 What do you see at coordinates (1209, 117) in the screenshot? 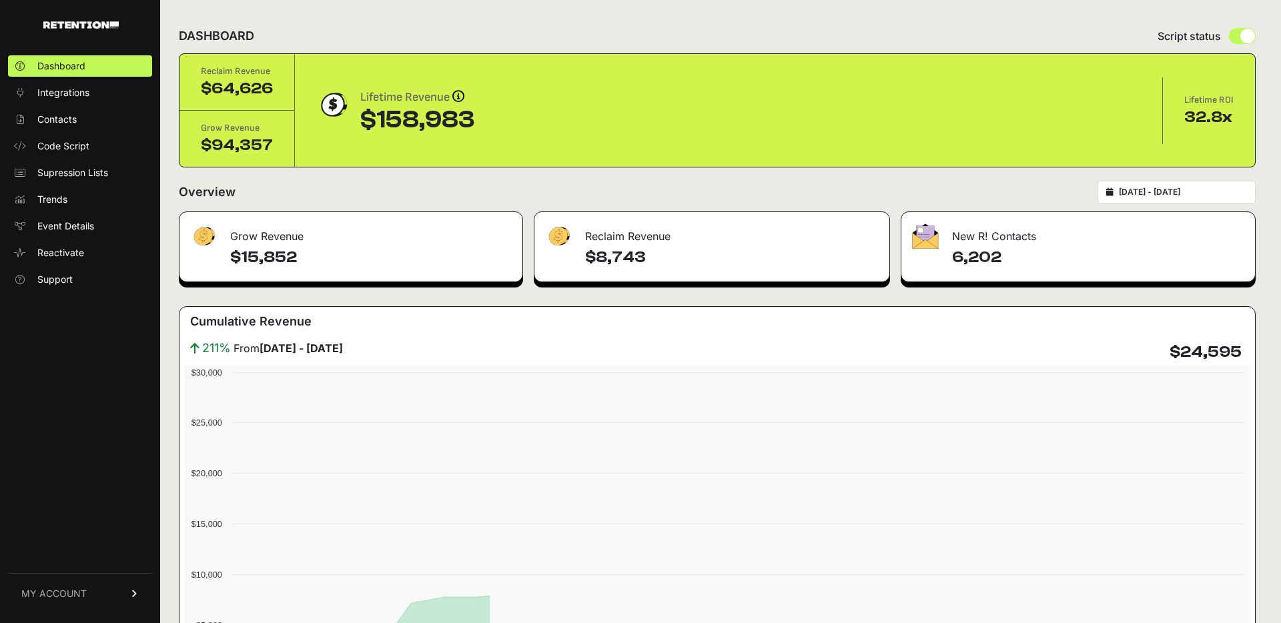
I see `div: 32.8x` at bounding box center [1209, 117].